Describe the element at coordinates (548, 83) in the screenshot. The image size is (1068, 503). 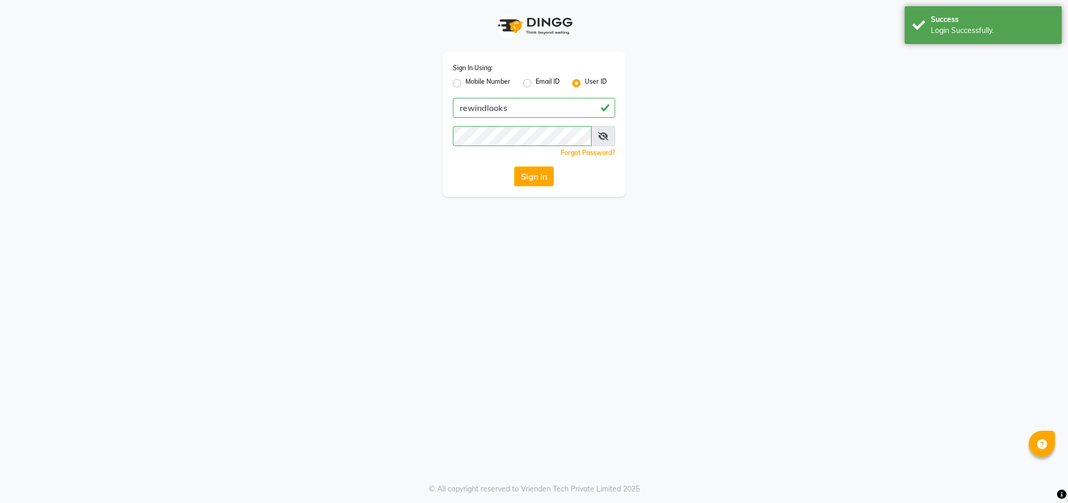
I see `label: Email ID` at that location.